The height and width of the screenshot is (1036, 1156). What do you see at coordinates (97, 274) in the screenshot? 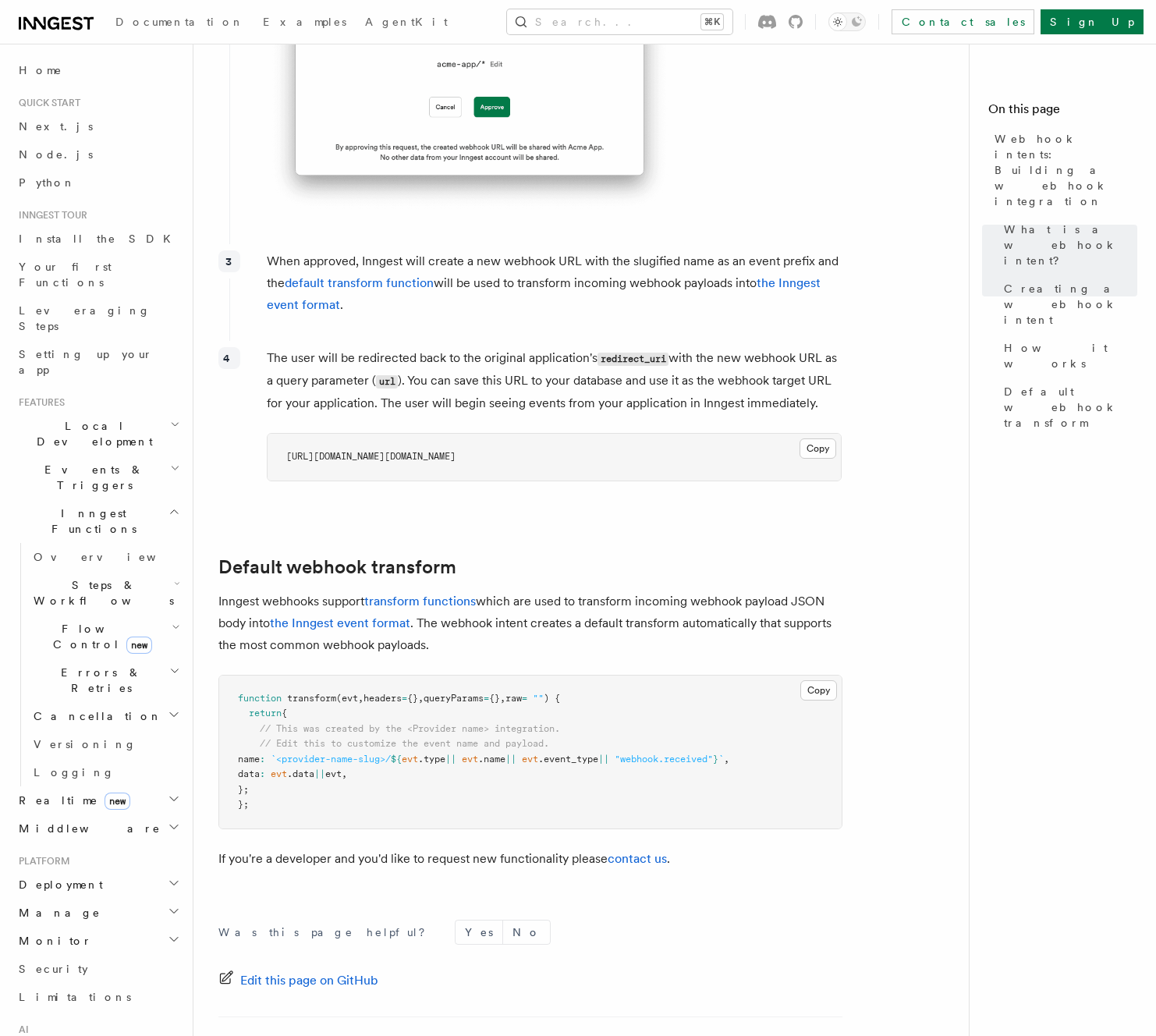
I see `a: Your first Functions` at bounding box center [97, 274].